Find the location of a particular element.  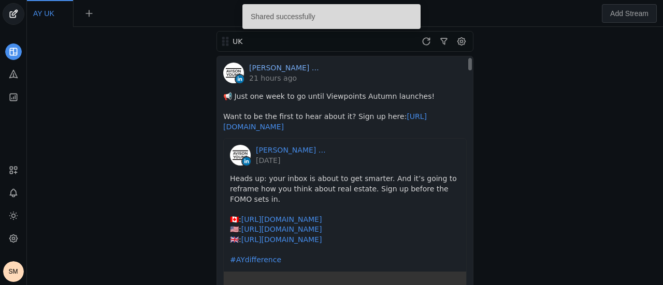

a: 21 hours ago is located at coordinates (285, 78).